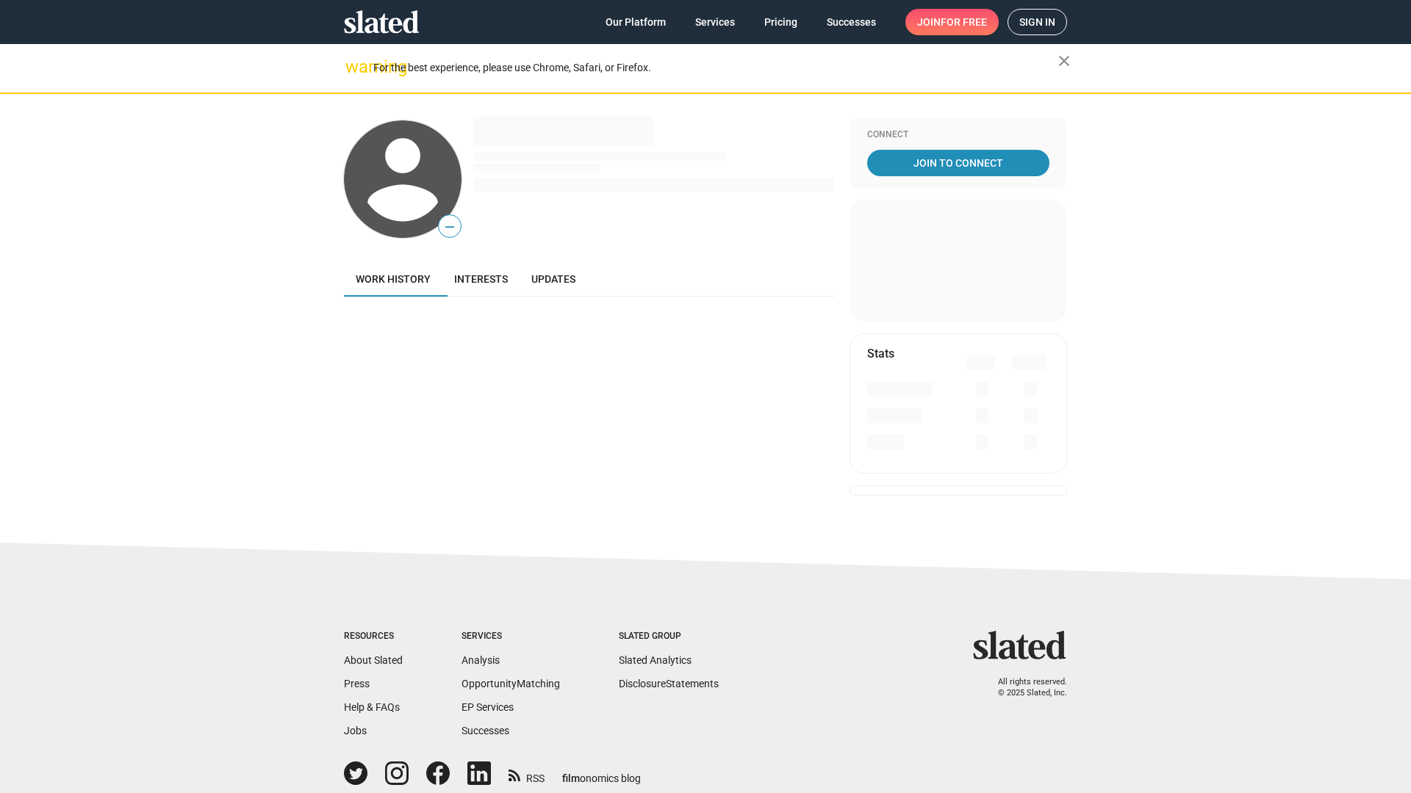 The width and height of the screenshot is (1411, 793). What do you see at coordinates (1037, 22) in the screenshot?
I see `span: Sign in` at bounding box center [1037, 22].